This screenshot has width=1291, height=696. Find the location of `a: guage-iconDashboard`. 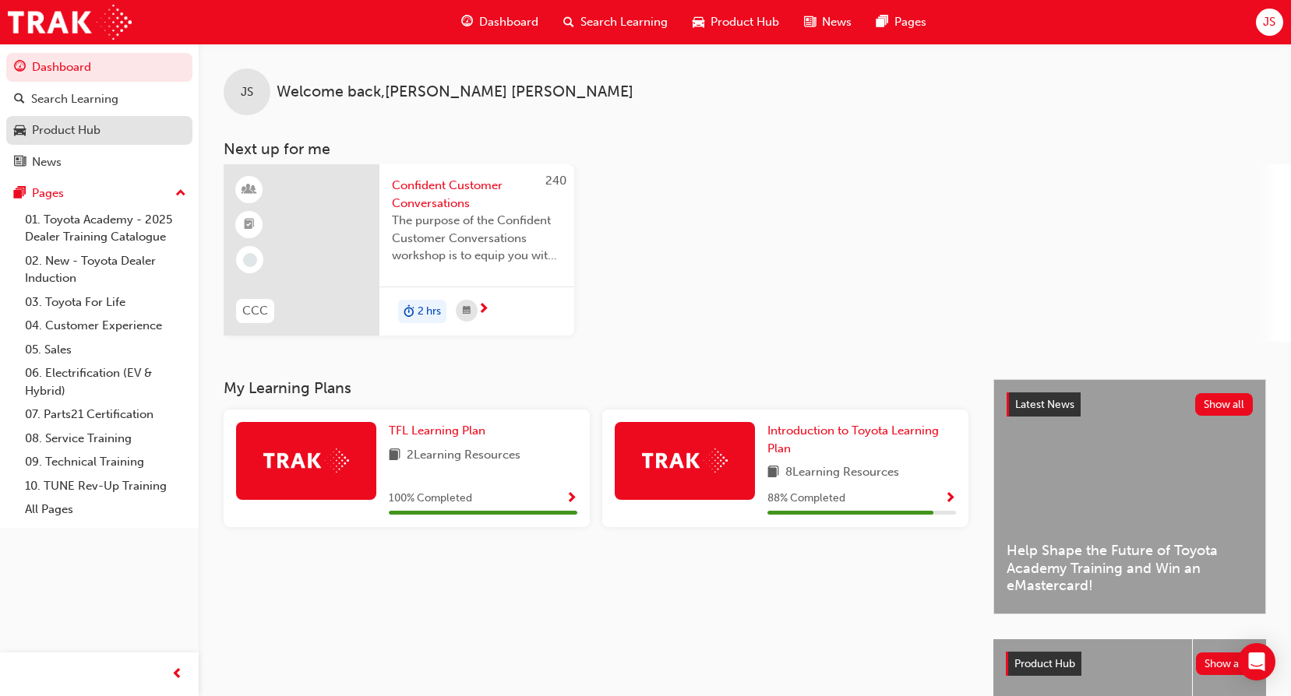

a: guage-iconDashboard is located at coordinates (499, 22).